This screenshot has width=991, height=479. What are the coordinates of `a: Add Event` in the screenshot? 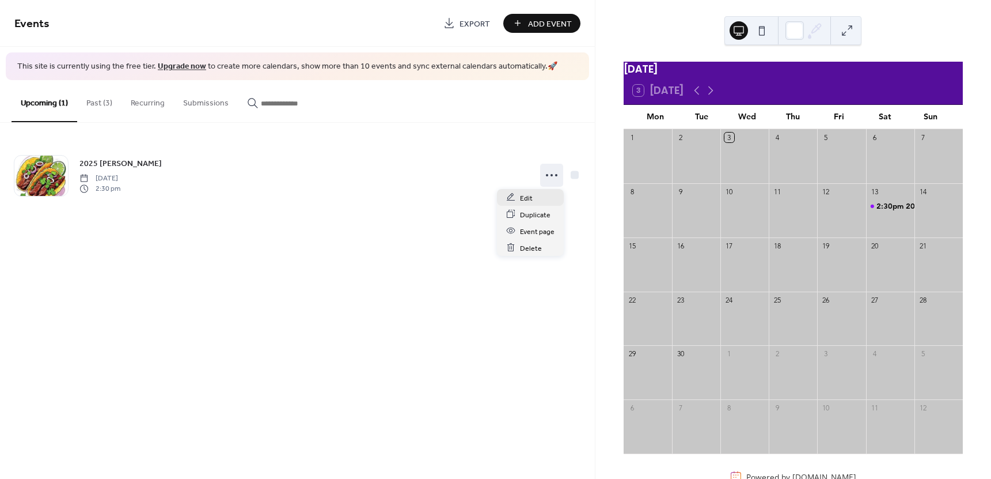 It's located at (542, 23).